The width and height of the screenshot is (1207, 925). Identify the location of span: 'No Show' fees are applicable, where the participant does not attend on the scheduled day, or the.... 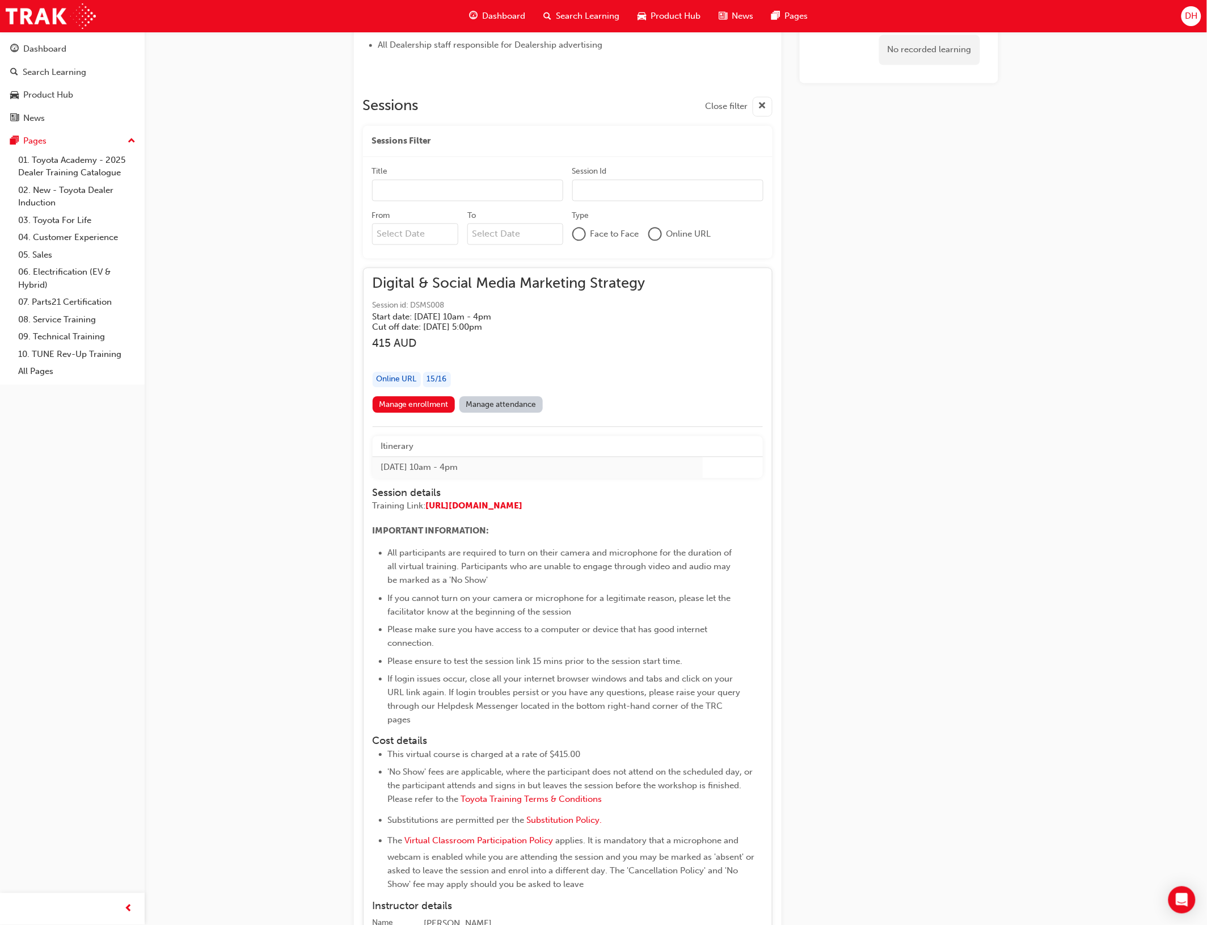
(572, 786).